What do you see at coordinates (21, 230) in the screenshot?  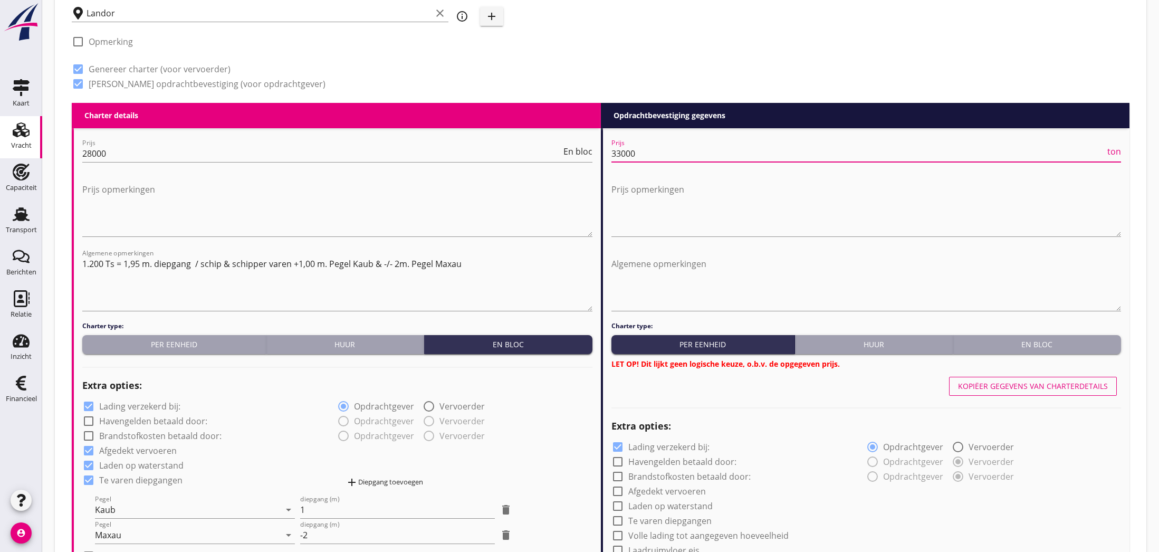 I see `div: Transport` at bounding box center [21, 230].